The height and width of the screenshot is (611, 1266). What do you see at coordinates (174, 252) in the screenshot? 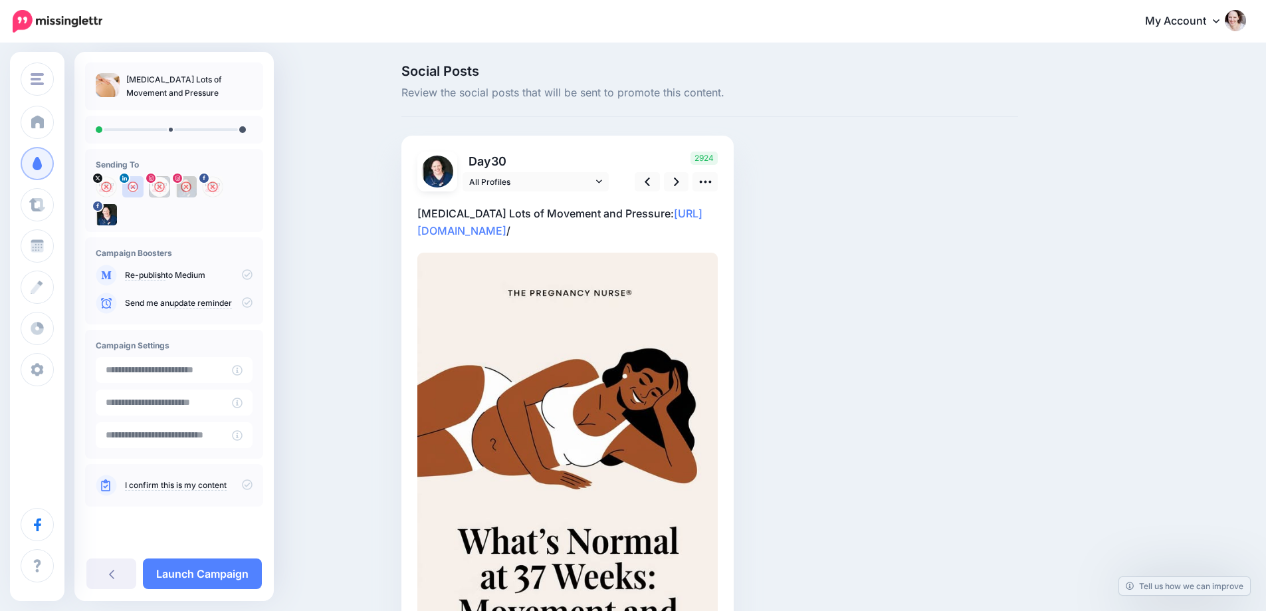
I see `h4: Campaign Boosters` at bounding box center [174, 252].